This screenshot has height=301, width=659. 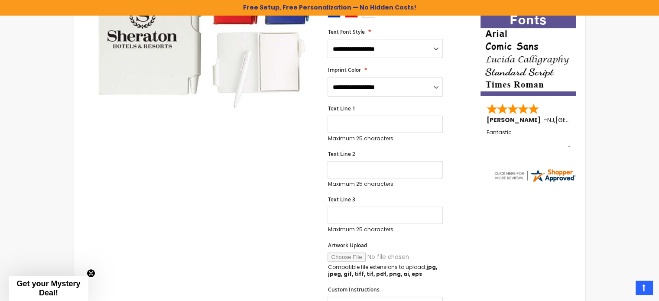 I want to click on img: font-personalization-examples, so click(x=528, y=54).